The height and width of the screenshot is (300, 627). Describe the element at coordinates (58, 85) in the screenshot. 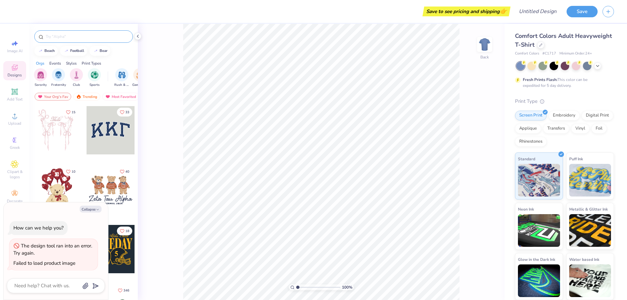

I see `span: Fraternity` at that location.